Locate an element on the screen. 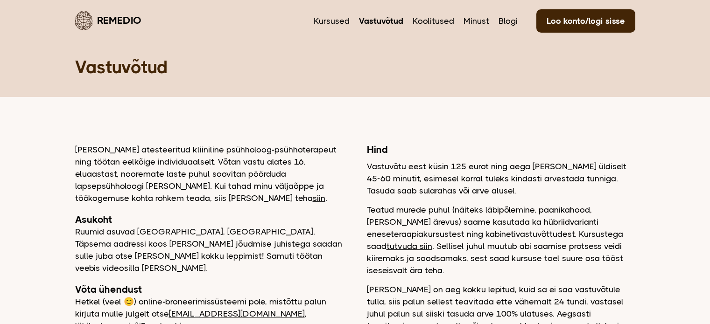  a: Koolitused is located at coordinates (433, 21).